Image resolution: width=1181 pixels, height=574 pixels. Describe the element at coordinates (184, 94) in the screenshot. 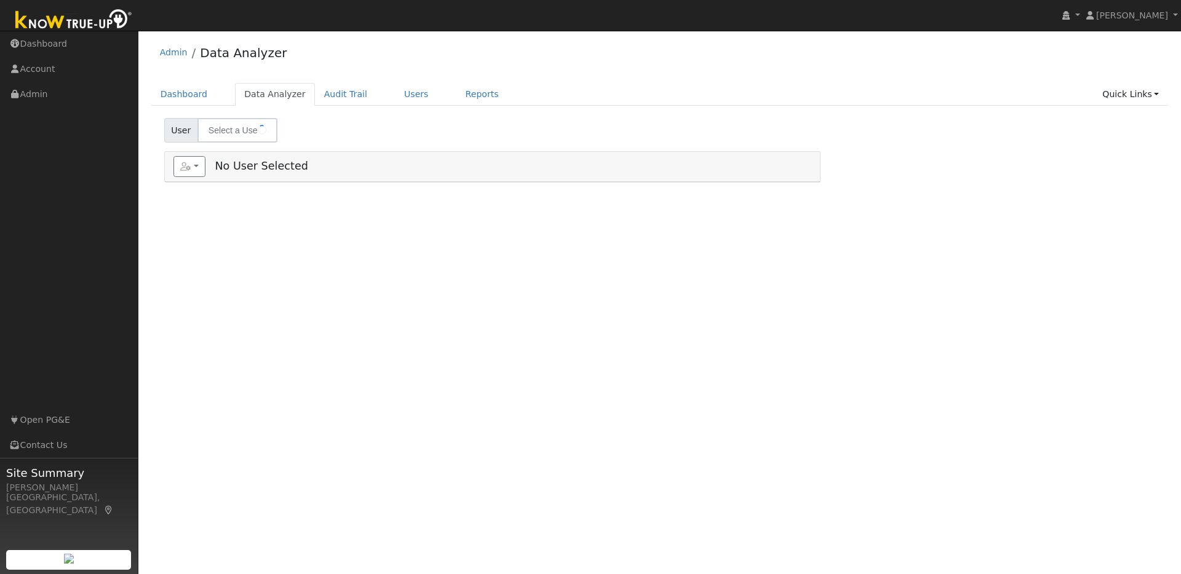

I see `a: Dashboard` at that location.